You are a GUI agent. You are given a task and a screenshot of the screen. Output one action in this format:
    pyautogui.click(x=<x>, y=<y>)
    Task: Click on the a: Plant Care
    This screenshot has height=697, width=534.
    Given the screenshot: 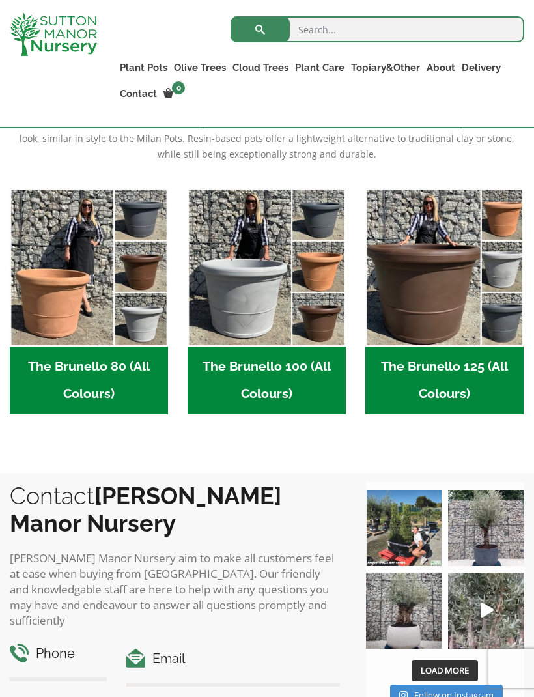 What is the action you would take?
    pyautogui.click(x=320, y=68)
    